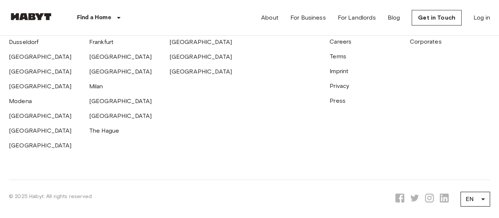 Image resolution: width=499 pixels, height=218 pixels. Describe the element at coordinates (475, 199) in the screenshot. I see `div: EN` at that location.